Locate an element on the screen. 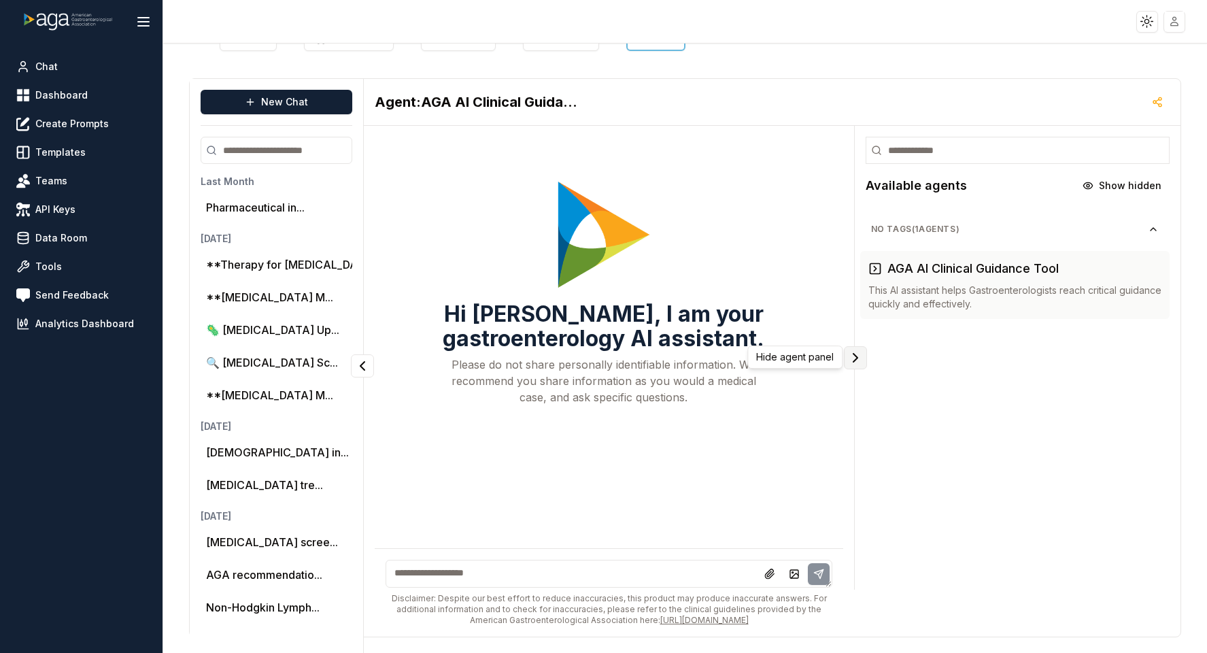 The width and height of the screenshot is (1207, 653). span: Create Prompts is located at coordinates (72, 124).